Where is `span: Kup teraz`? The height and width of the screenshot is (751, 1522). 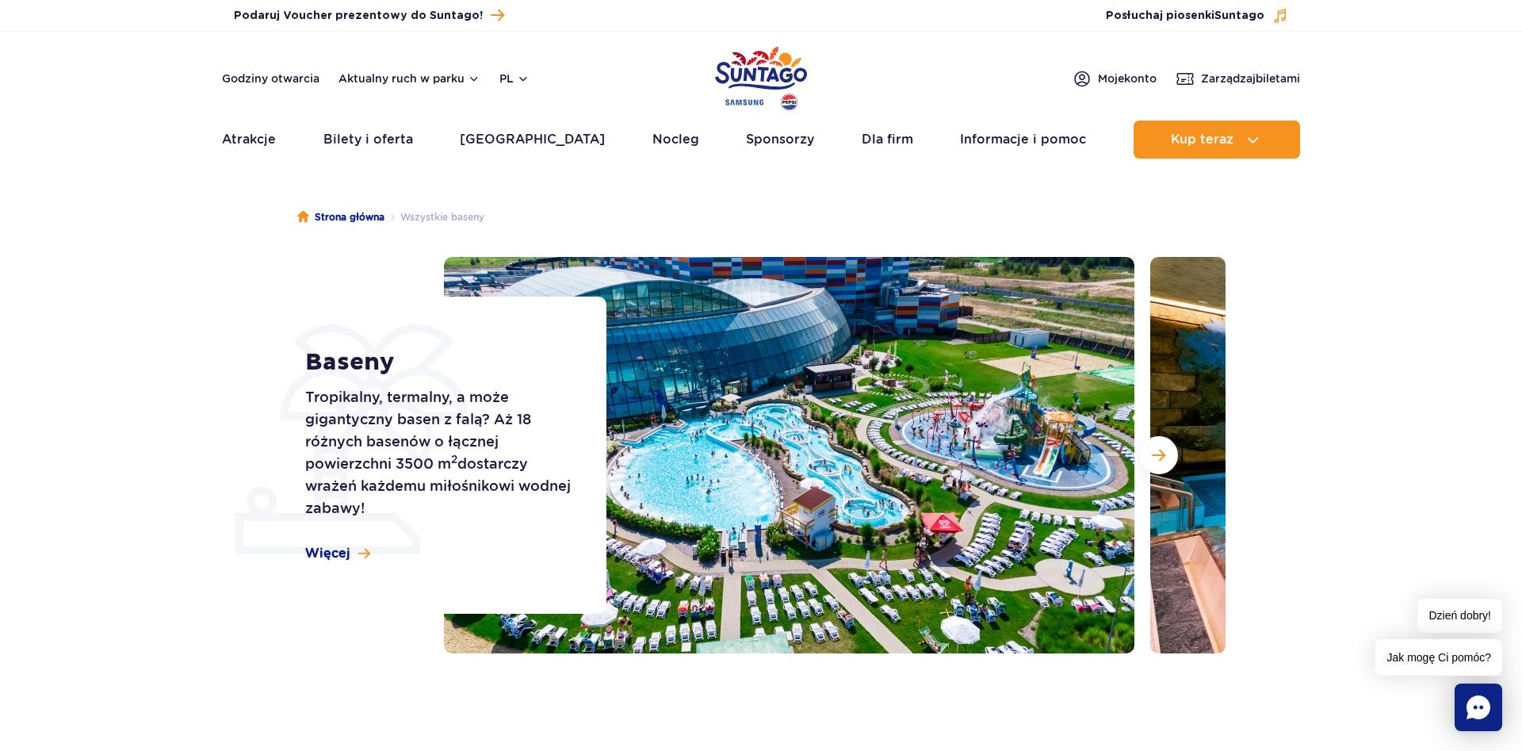 span: Kup teraz is located at coordinates (1202, 140).